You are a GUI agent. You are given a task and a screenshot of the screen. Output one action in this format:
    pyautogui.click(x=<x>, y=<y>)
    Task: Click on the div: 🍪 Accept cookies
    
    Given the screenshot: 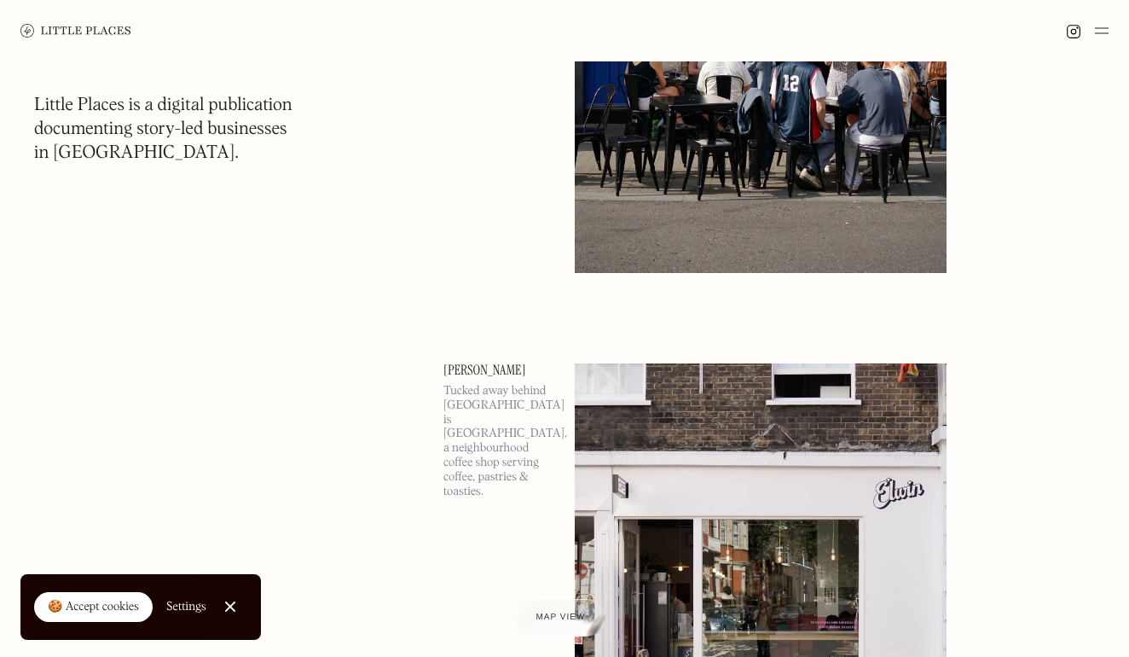 What is the action you would take?
    pyautogui.click(x=93, y=607)
    